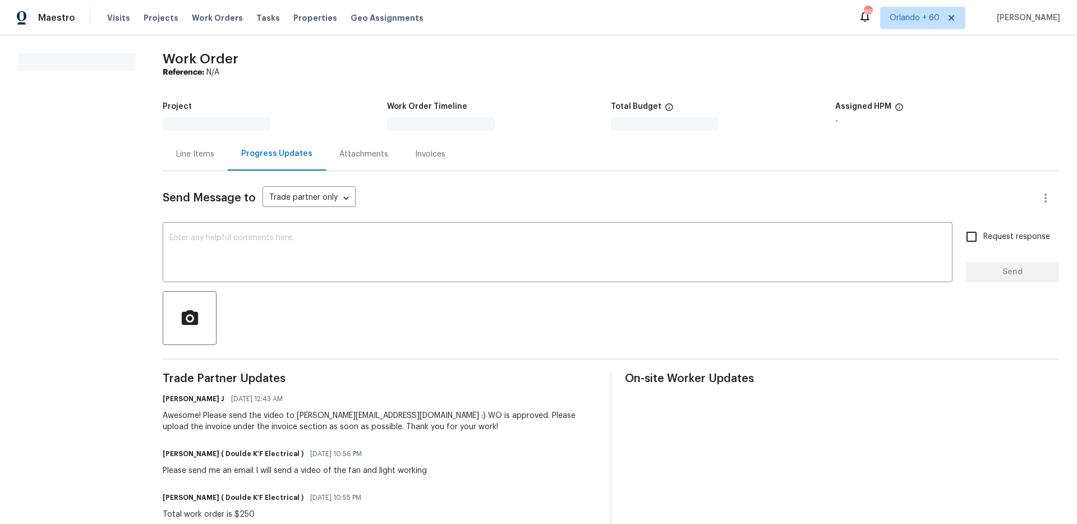 The image size is (1077, 524). What do you see at coordinates (842, 379) in the screenshot?
I see `span: On-site Worker Updates` at bounding box center [842, 379].